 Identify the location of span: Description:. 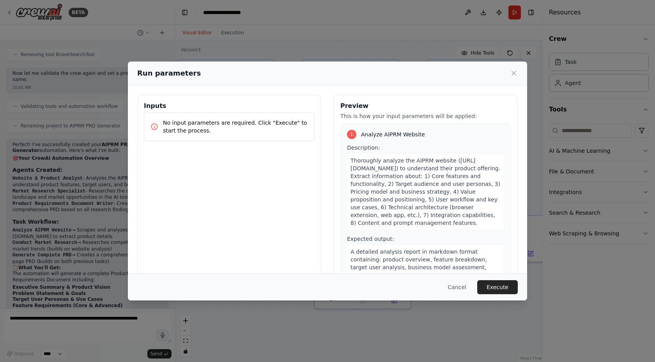
(363, 148).